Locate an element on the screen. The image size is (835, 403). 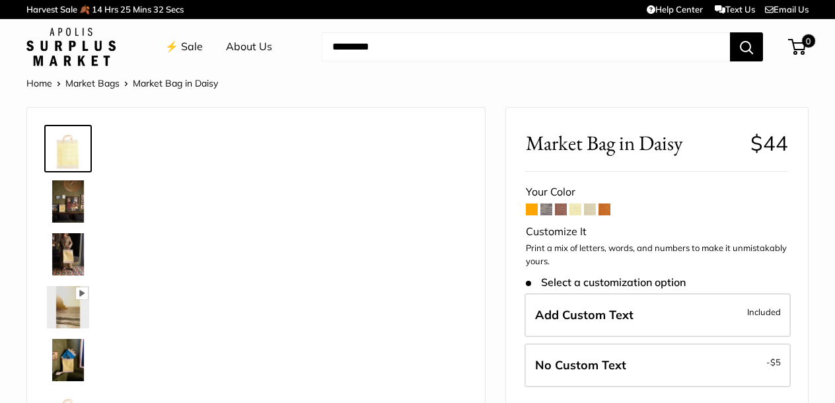
span: Select a customization option is located at coordinates (605, 282).